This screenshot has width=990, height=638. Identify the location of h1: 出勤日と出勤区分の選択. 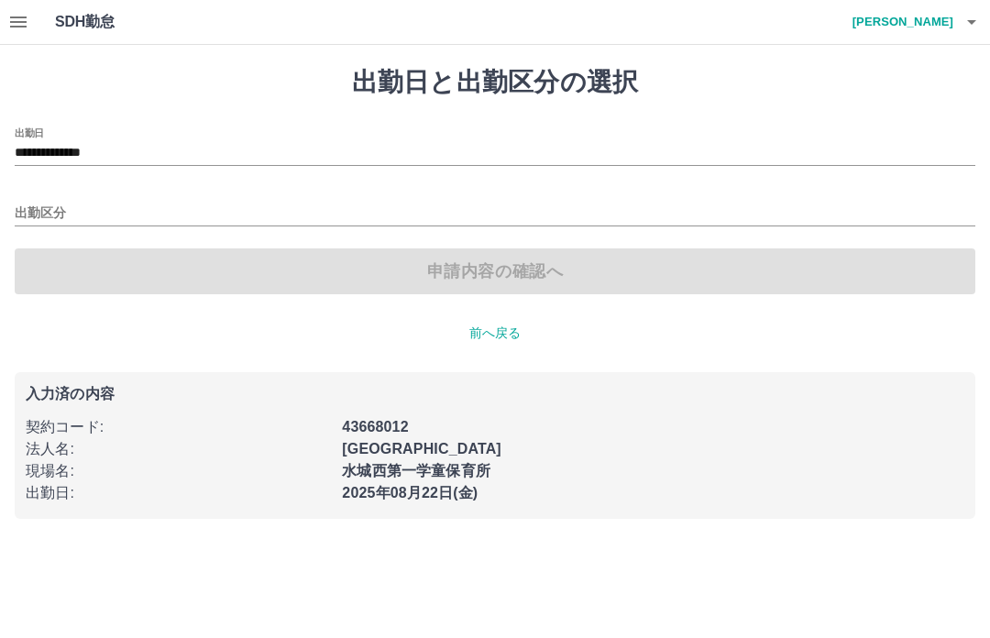
(495, 82).